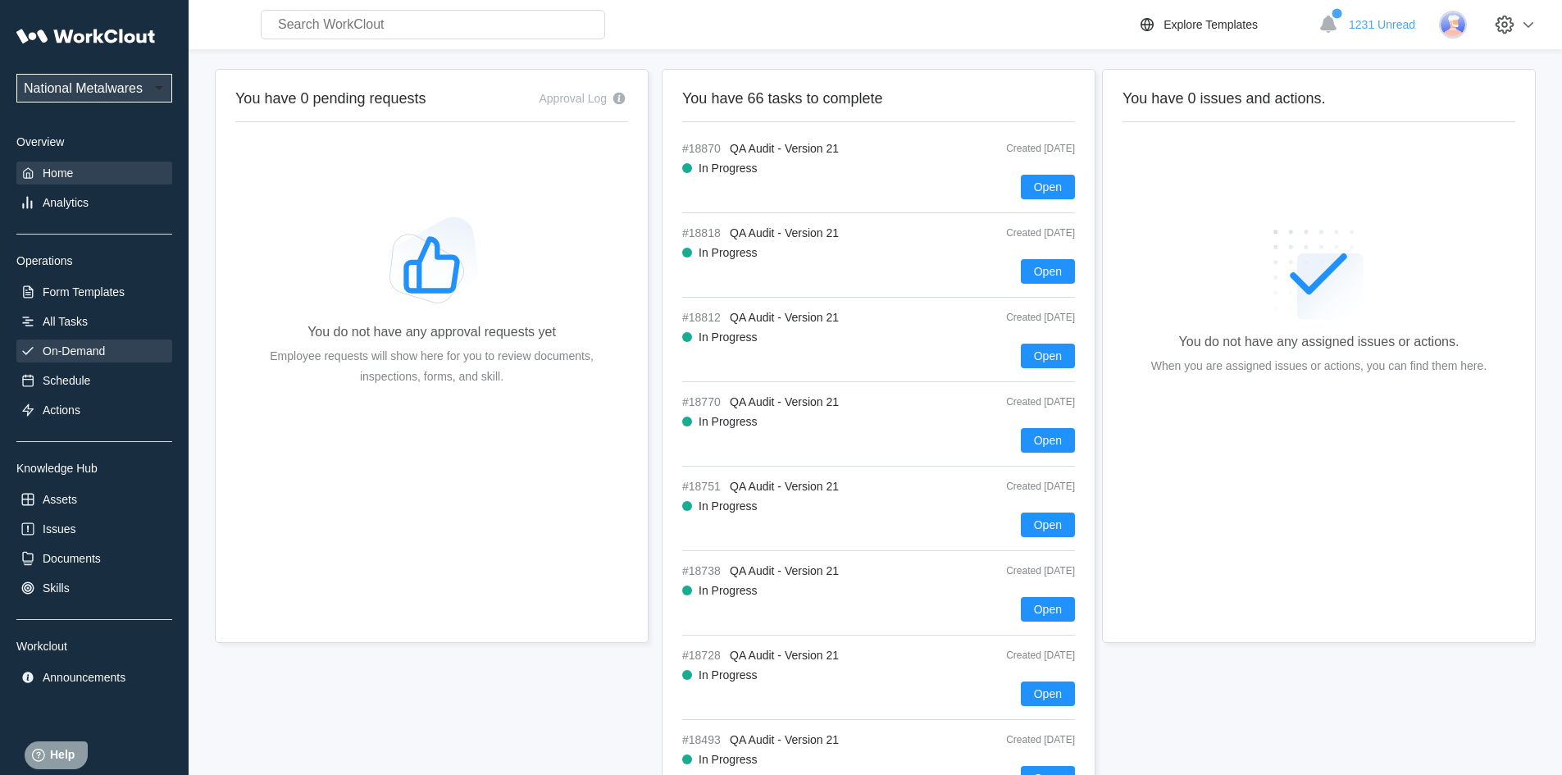  What do you see at coordinates (66, 202) in the screenshot?
I see `div: Analytics` at bounding box center [66, 202].